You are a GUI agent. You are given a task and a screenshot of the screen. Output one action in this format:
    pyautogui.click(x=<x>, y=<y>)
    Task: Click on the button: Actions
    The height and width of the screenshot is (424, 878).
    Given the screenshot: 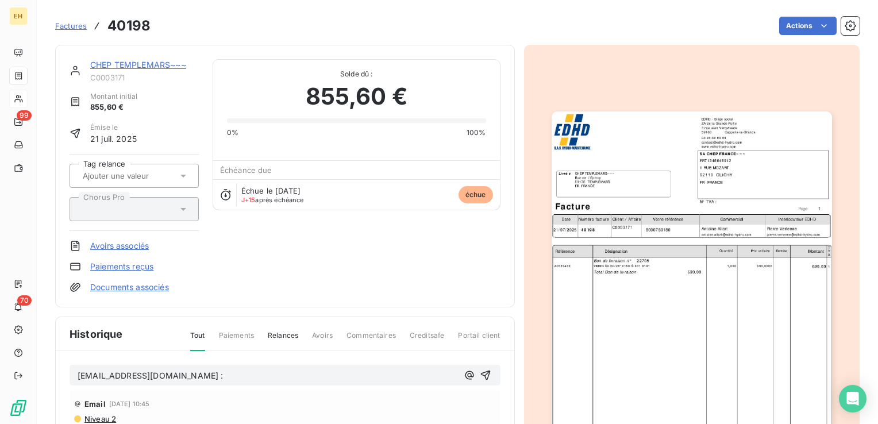 What is the action you would take?
    pyautogui.click(x=808, y=26)
    